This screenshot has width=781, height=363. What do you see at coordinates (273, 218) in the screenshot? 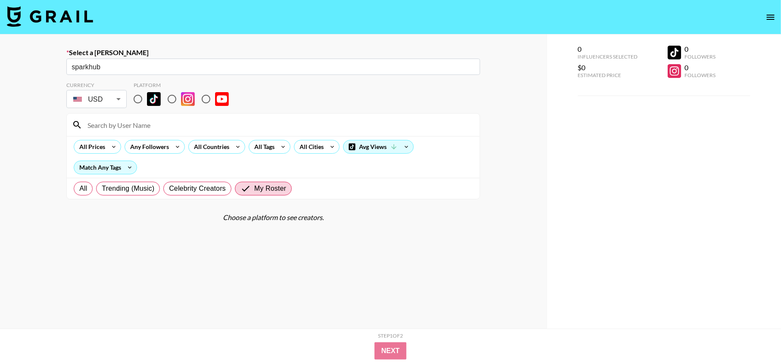
I see `div: Choose a platform to see creators.` at bounding box center [273, 218].